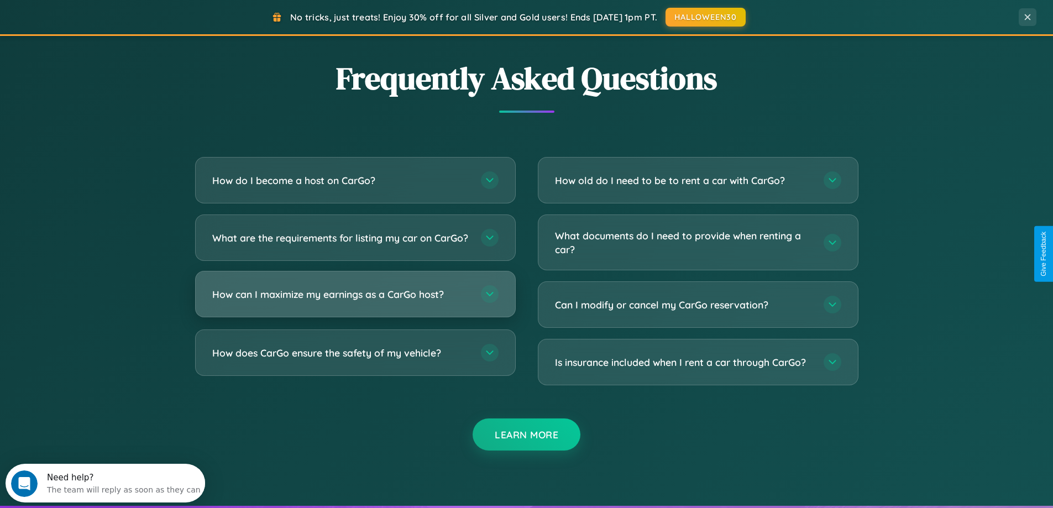  What do you see at coordinates (684, 305) in the screenshot?
I see `h3: Can I modify or cancel my CarGo reservation?` at bounding box center [684, 305].